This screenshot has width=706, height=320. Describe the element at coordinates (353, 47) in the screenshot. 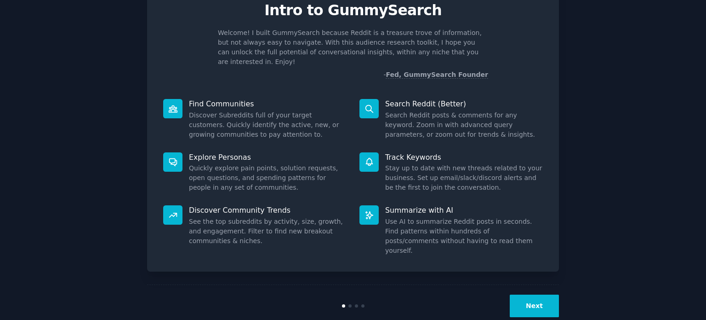

I see `p: Welcome! I built GummySearch because Reddit is a treasure trove of information, but not always ea...` at that location.